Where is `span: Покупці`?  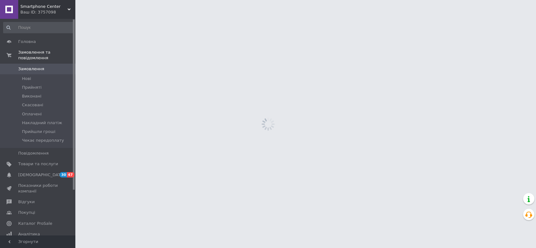 span: Покупці is located at coordinates (27, 213).